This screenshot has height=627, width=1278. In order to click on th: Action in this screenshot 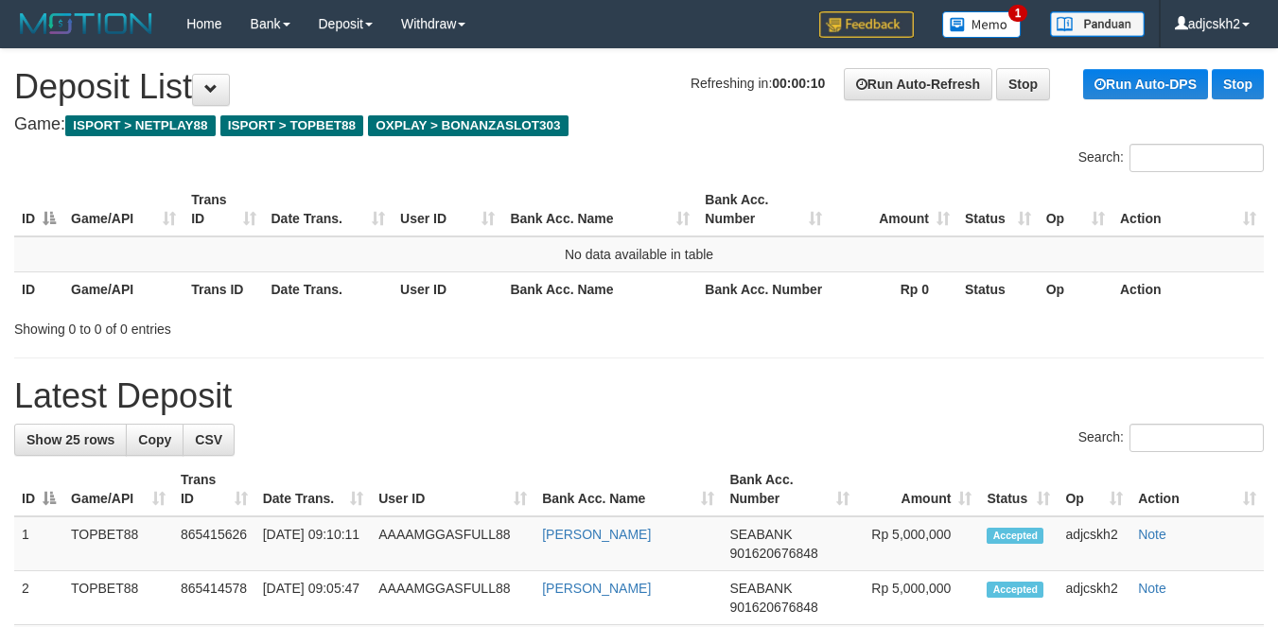, I will do `click(1188, 288)`.